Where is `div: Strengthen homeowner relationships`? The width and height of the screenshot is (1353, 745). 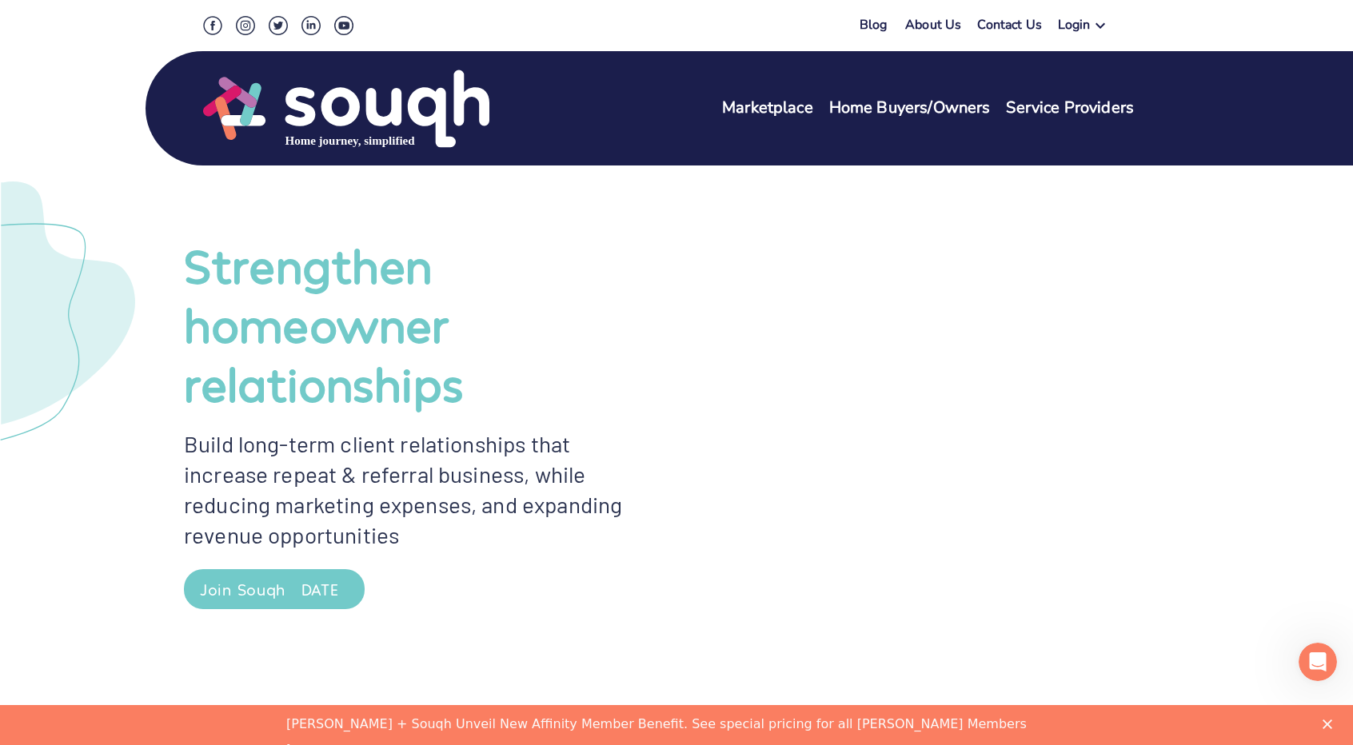
div: Strengthen homeowner relationships is located at coordinates (430, 324).